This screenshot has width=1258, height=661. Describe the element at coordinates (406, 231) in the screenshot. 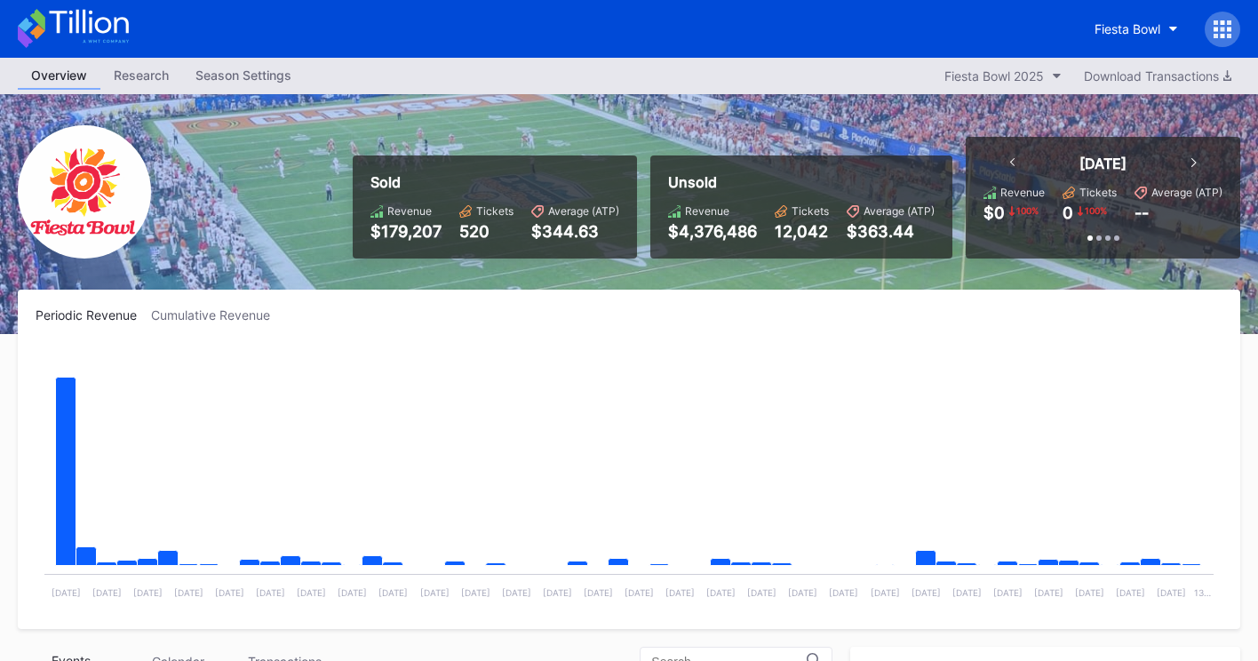

I see `div: $179,207` at that location.